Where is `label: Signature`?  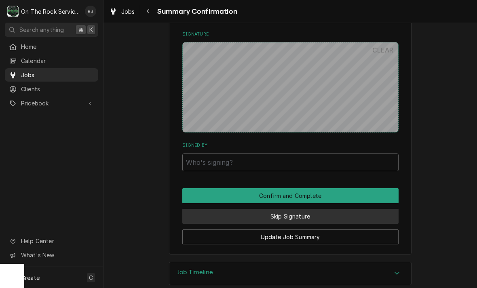
label: Signature is located at coordinates (290, 34).